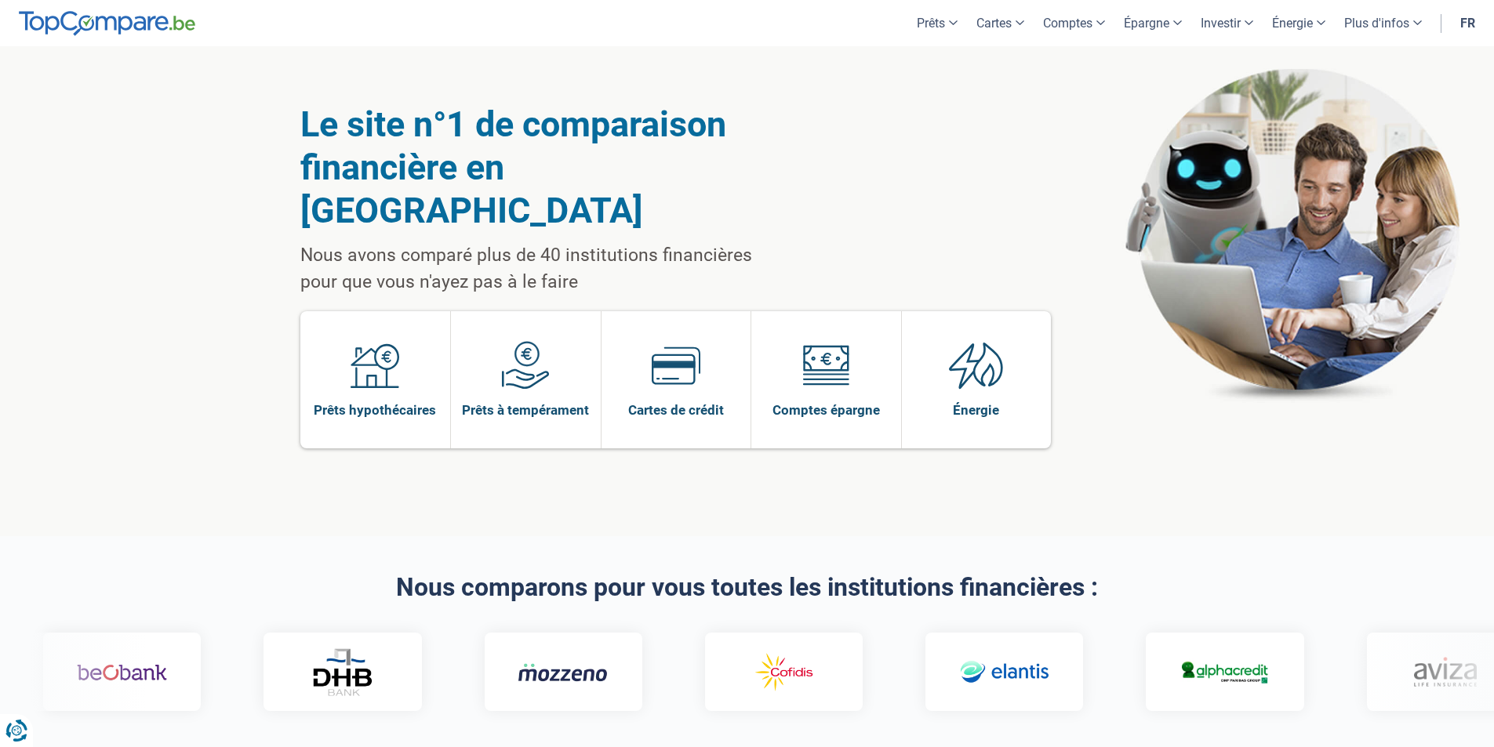  I want to click on span: Énergie, so click(975, 410).